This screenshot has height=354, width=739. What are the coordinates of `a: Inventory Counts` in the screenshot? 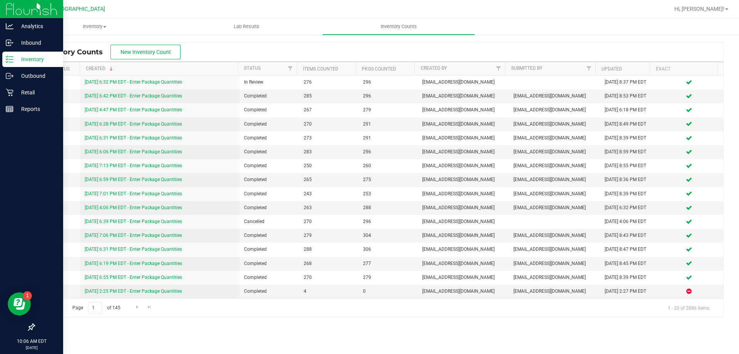 It's located at (398, 27).